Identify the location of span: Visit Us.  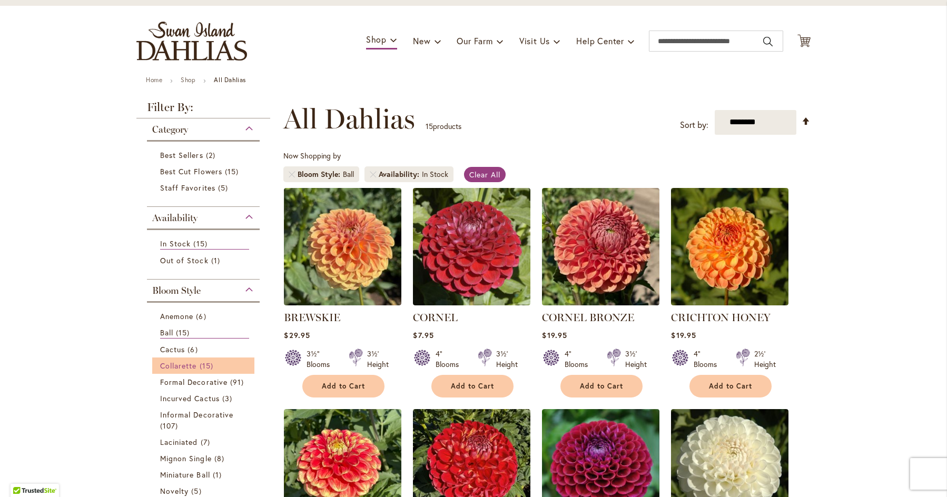
(535, 41).